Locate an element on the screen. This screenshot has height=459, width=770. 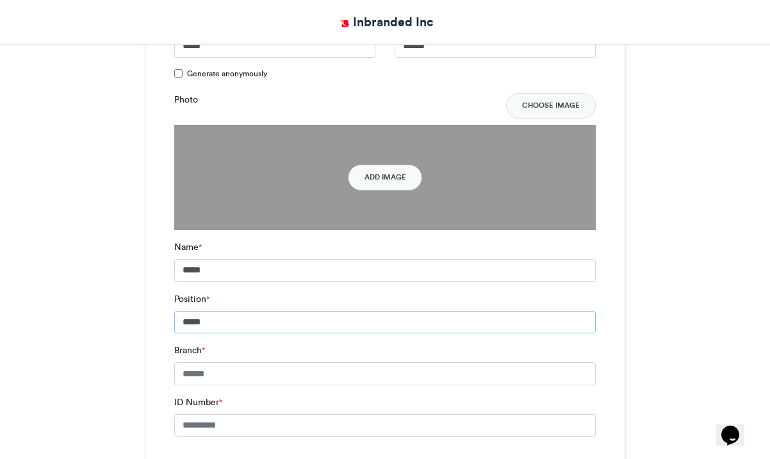
button: Add Image is located at coordinates (385, 177).